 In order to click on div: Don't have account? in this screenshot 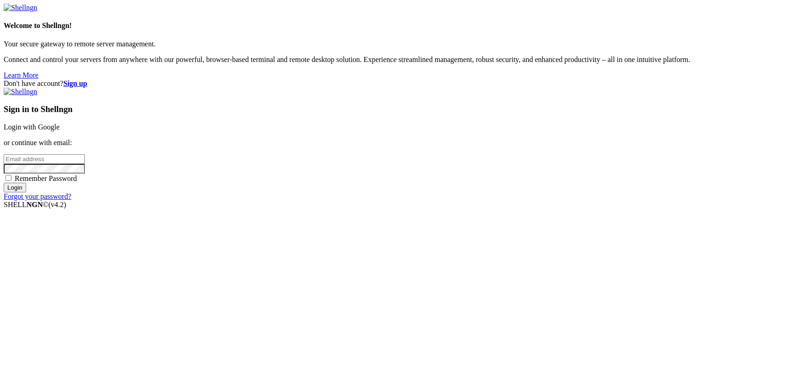, I will do `click(393, 83)`.